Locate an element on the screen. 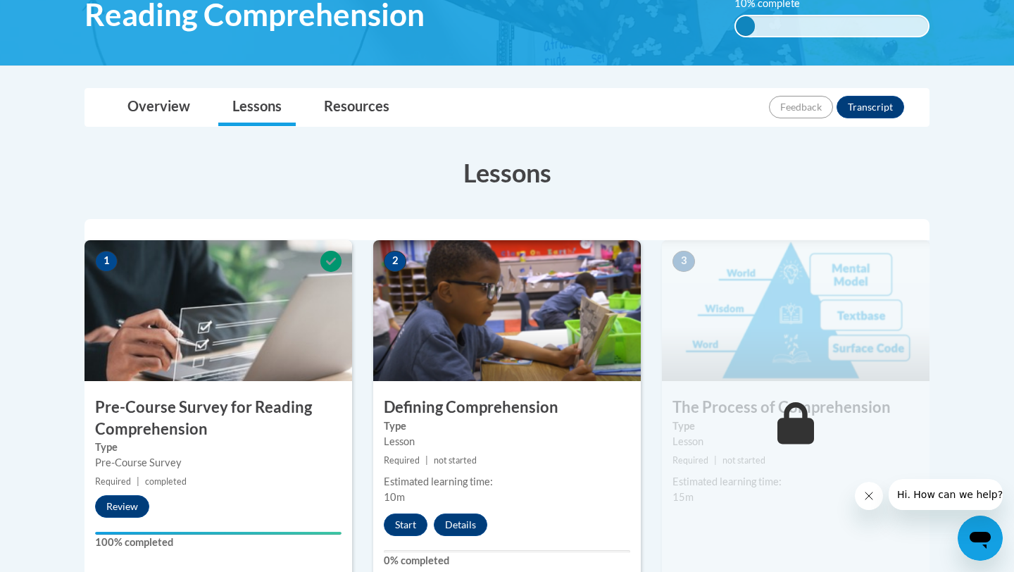 This screenshot has width=1014, height=572. div: 10% complete is located at coordinates (745, 26).